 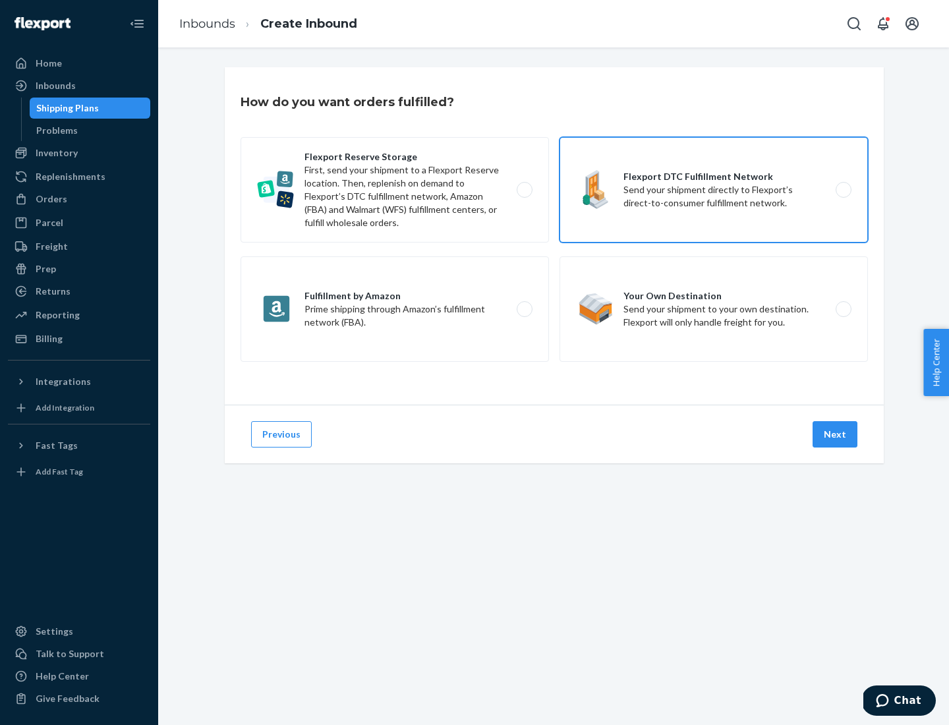 I want to click on div: Billing, so click(x=49, y=339).